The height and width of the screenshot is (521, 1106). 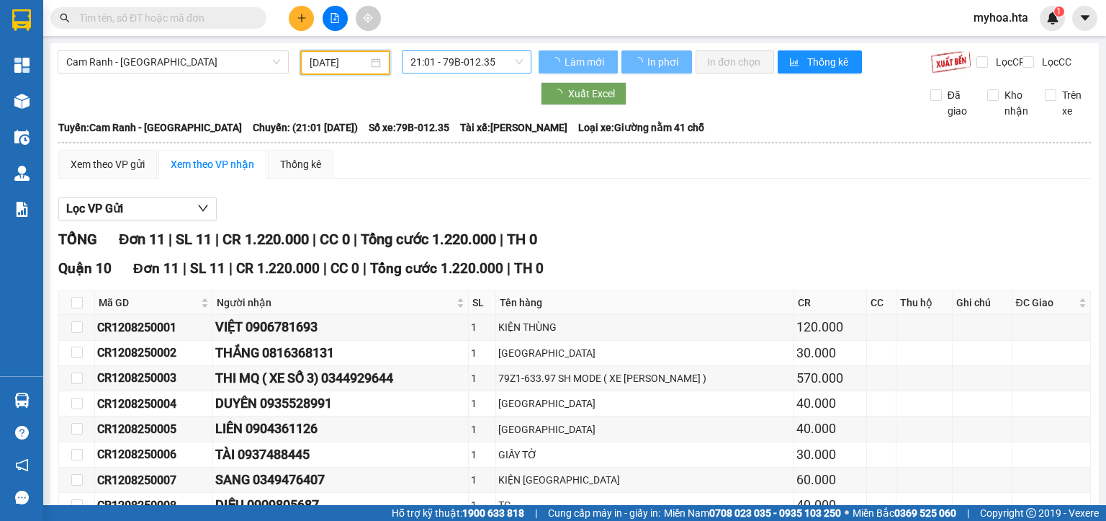 What do you see at coordinates (1059, 12) in the screenshot?
I see `sup: 1` at bounding box center [1059, 12].